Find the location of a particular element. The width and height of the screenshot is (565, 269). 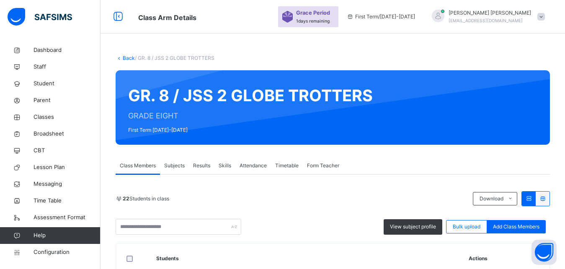

span: session/term information is located at coordinates (381, 17).